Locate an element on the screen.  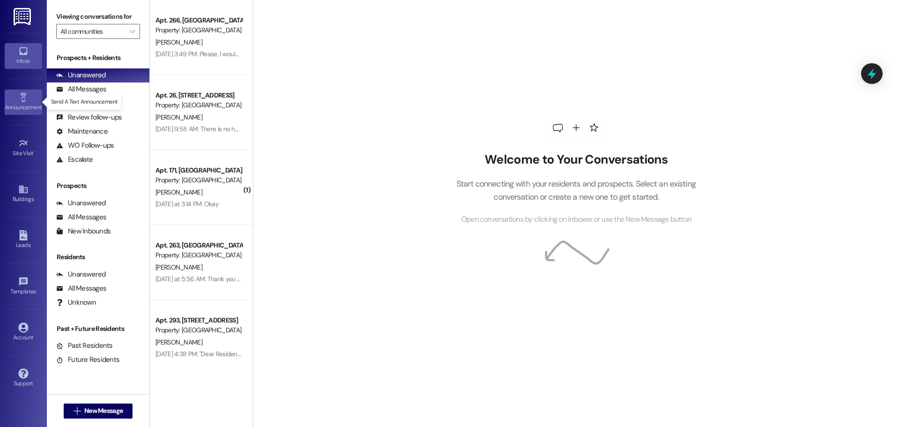
div: Unknown is located at coordinates (76, 302).